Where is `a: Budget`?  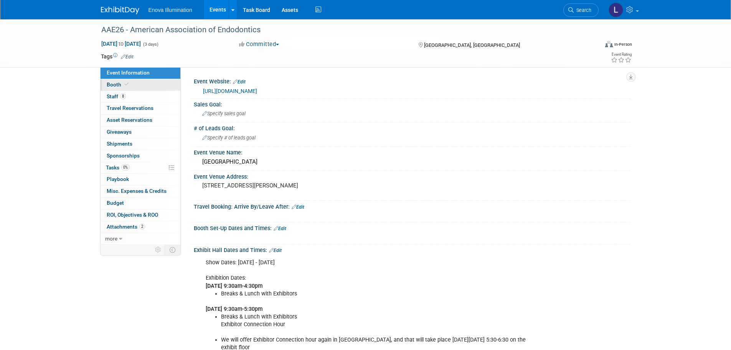 a: Budget is located at coordinates (140, 203).